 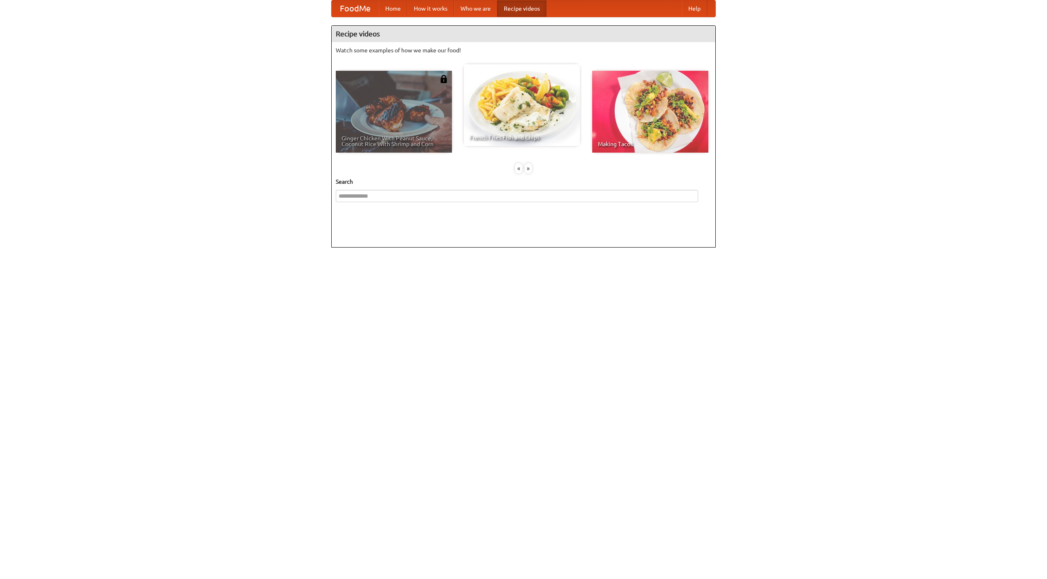 What do you see at coordinates (444, 79) in the screenshot?
I see `img: 483408.png` at bounding box center [444, 79].